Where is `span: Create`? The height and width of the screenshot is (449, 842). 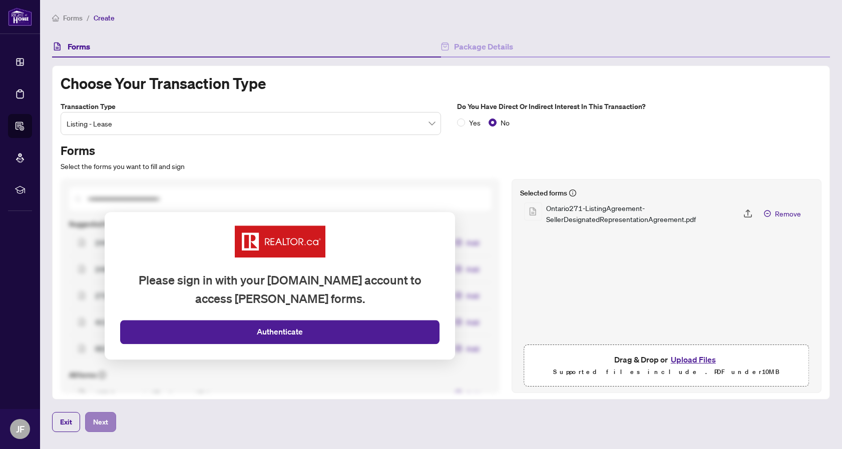
span: Create is located at coordinates (104, 18).